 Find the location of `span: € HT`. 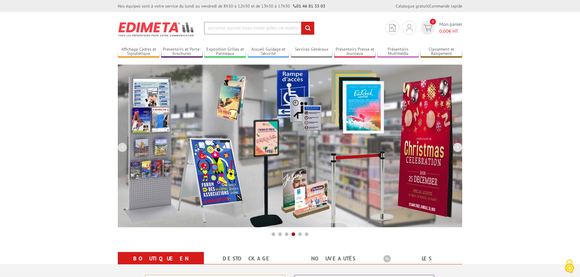

span: € HT is located at coordinates (450, 31).